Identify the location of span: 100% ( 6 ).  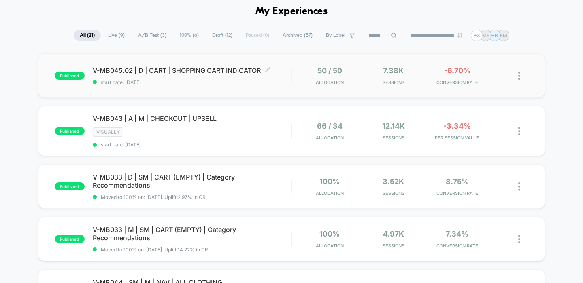
(189, 35).